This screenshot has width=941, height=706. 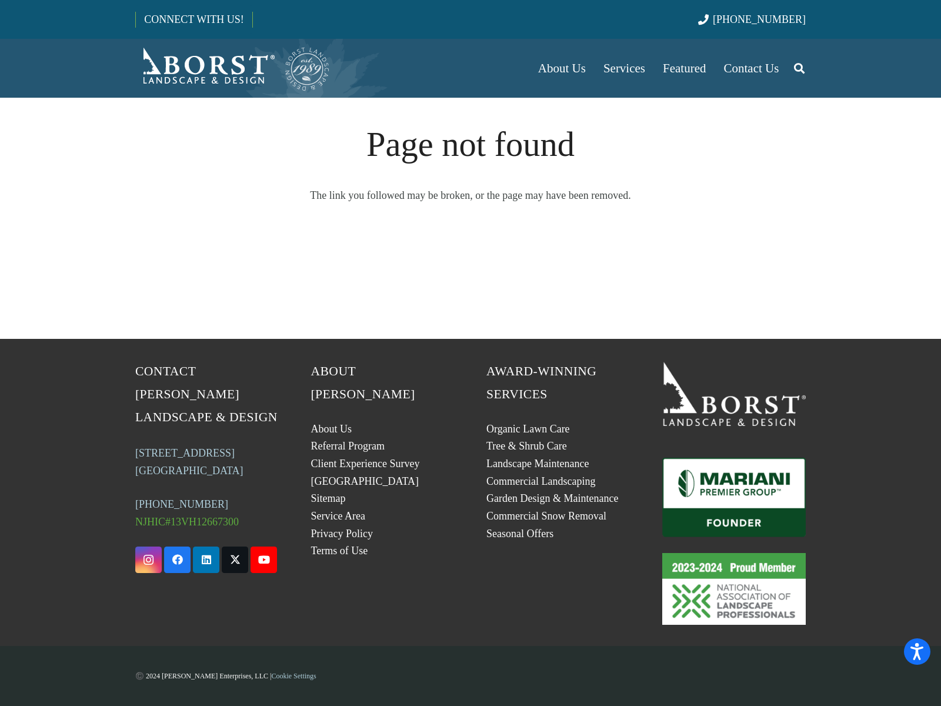 I want to click on a: Landscape Maintenance, so click(x=538, y=464).